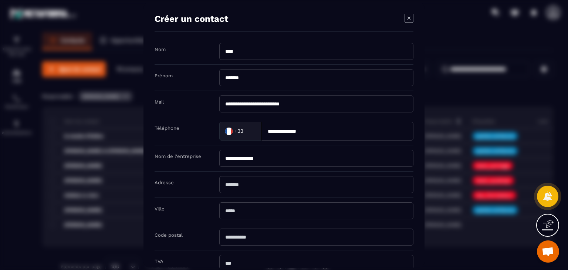 The image size is (568, 270). Describe the element at coordinates (178, 156) in the screenshot. I see `label: Nom de l'entreprise` at that location.